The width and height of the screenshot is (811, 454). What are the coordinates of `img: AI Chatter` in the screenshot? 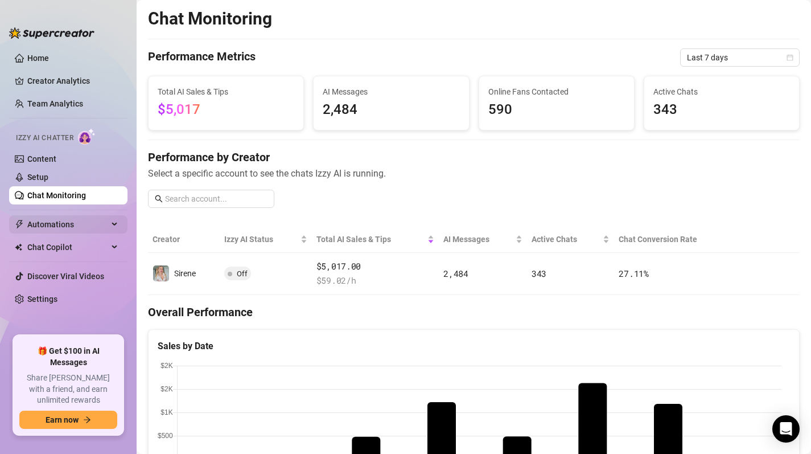 It's located at (87, 136).